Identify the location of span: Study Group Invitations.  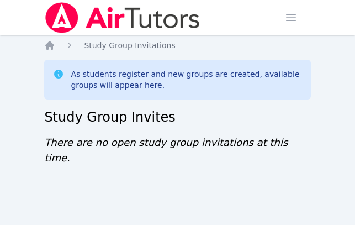
(129, 45).